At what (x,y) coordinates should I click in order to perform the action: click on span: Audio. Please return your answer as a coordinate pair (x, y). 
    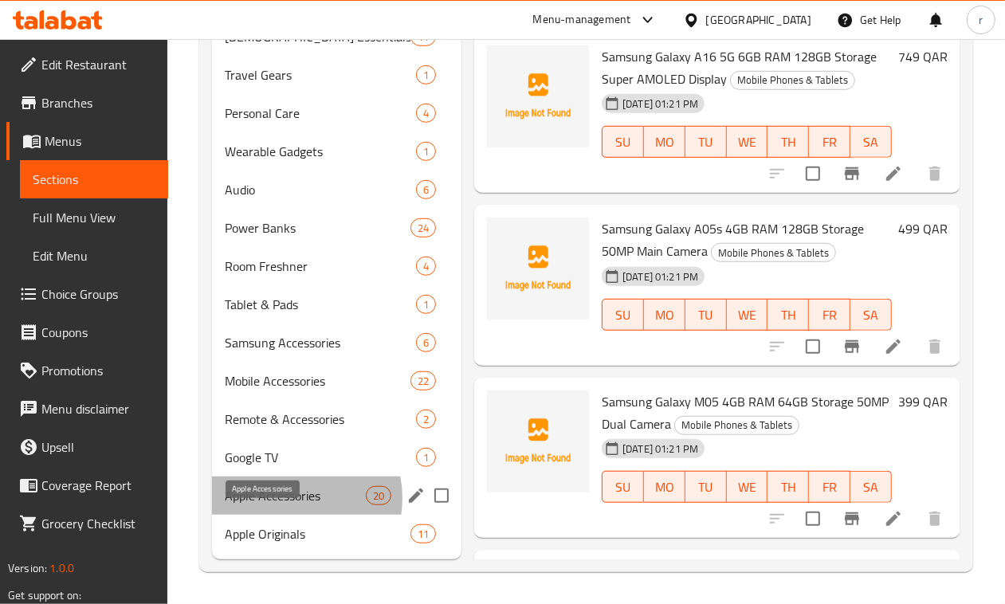
    Looking at the image, I should click on (320, 190).